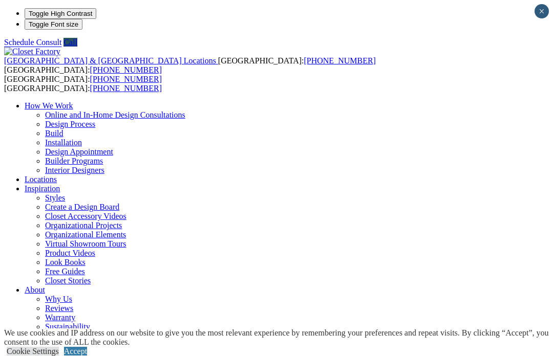 This screenshot has height=356, width=553. What do you see at coordinates (35, 290) in the screenshot?
I see `a: About` at bounding box center [35, 290].